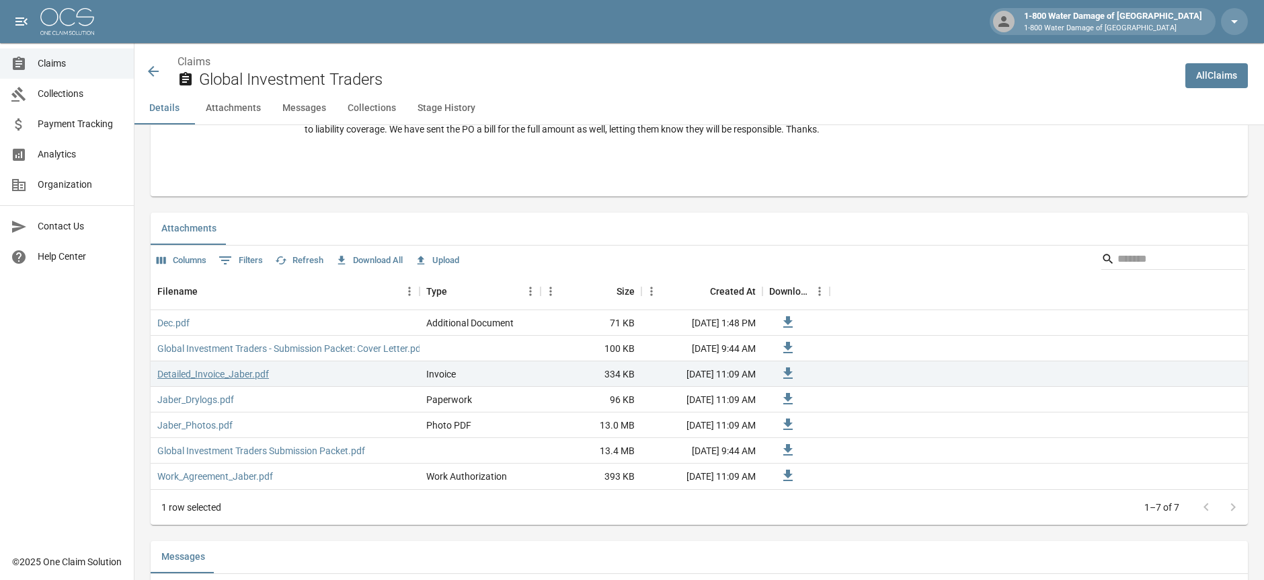 The image size is (1264, 580). I want to click on span: Payment Tracking, so click(80, 124).